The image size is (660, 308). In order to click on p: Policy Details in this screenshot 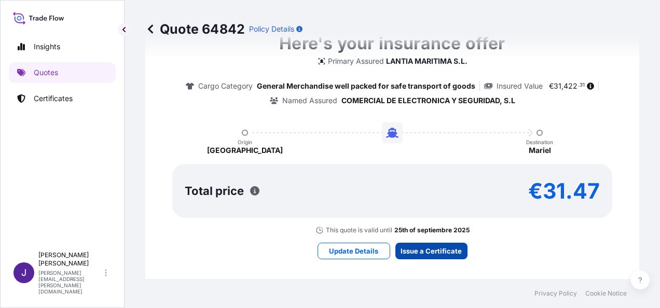, I will do `click(271, 29)`.